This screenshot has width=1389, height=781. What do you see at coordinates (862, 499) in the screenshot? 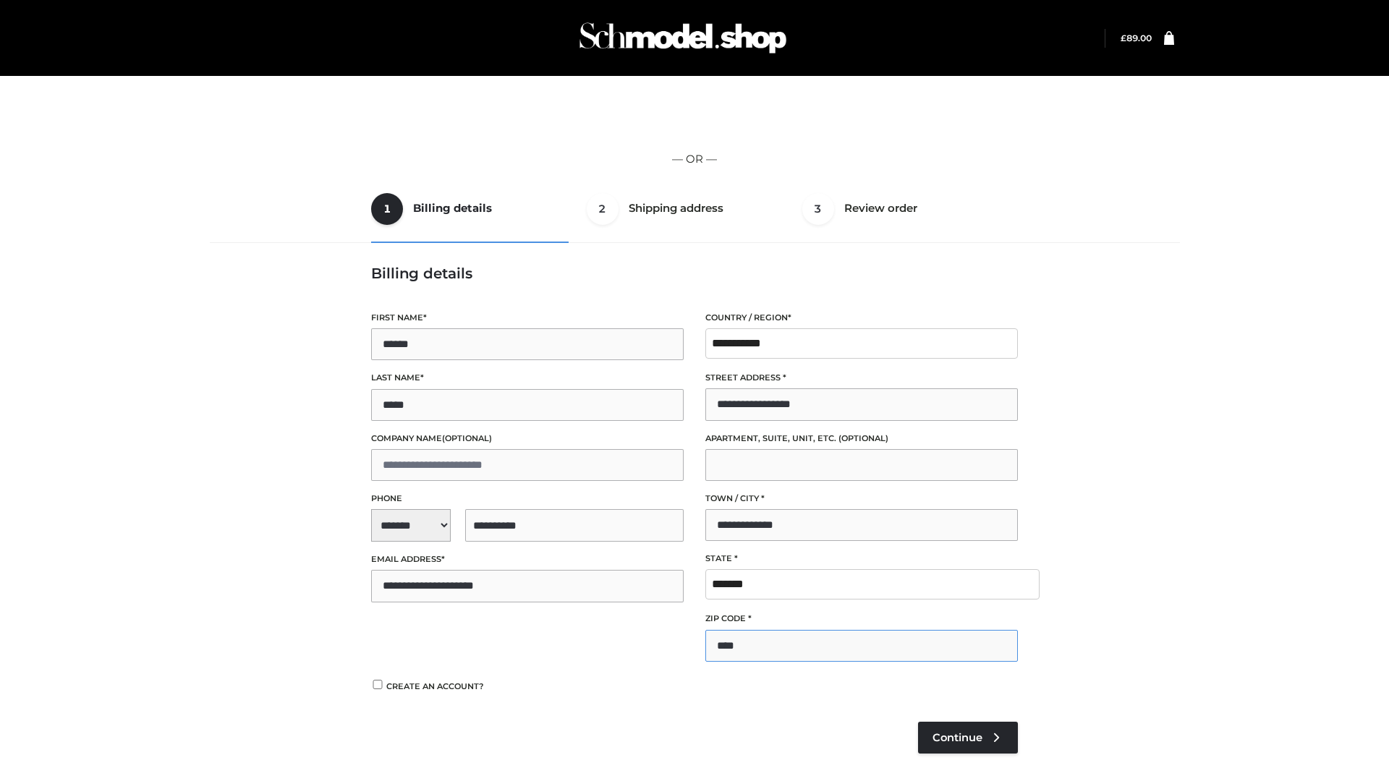
I see `label: Town / City` at bounding box center [862, 499].